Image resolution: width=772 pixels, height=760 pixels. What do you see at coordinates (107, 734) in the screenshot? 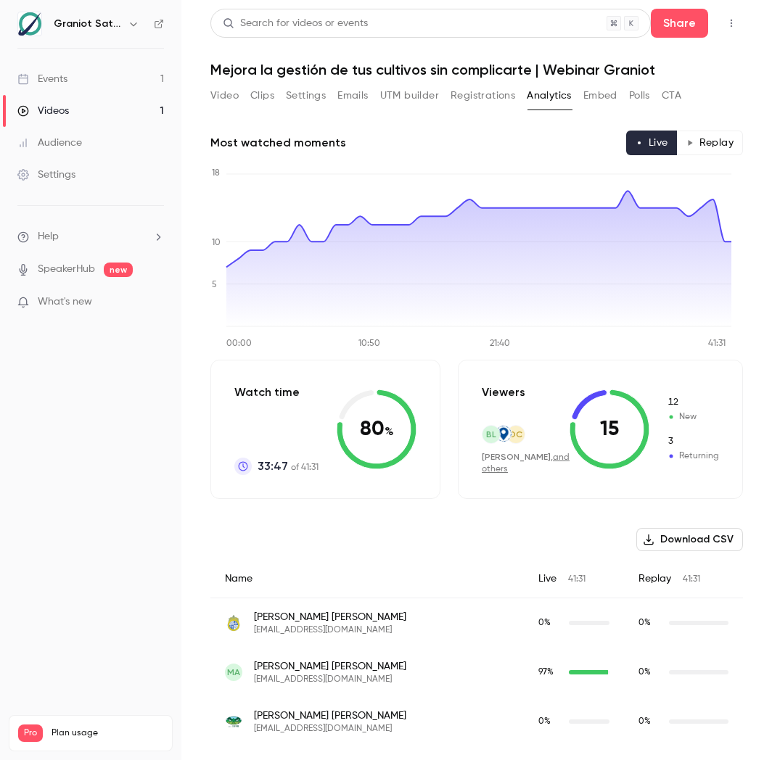
I see `span: Plan usage` at bounding box center [107, 734].